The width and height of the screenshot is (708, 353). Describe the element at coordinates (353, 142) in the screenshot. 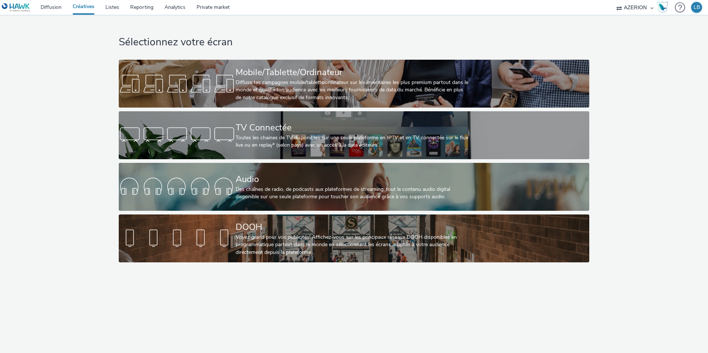

I see `div: Toutes les chaines de TV disponibles sur une seule plateforme en IPTV et en TV connectée sur le f...` at that location.